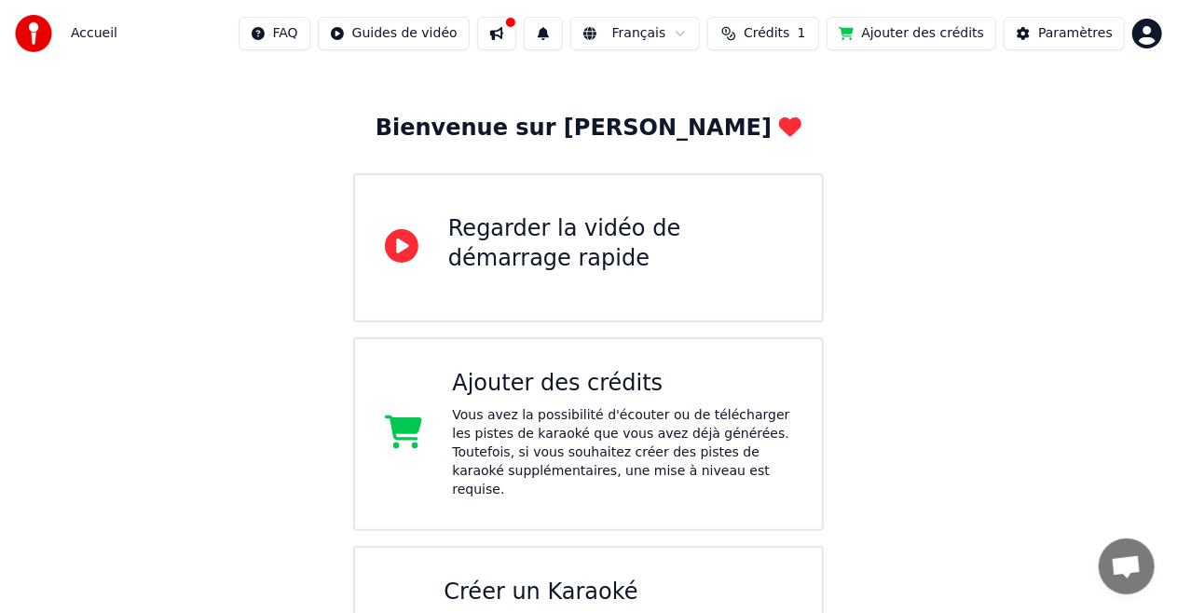 This screenshot has height=613, width=1177. I want to click on nav: breadcrumb, so click(94, 34).